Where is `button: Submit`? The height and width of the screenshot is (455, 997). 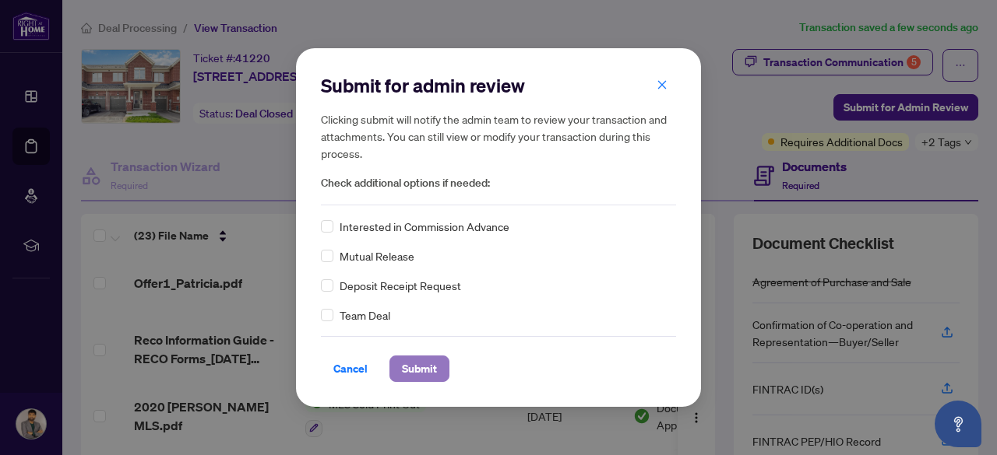
button: Submit is located at coordinates (419, 369).